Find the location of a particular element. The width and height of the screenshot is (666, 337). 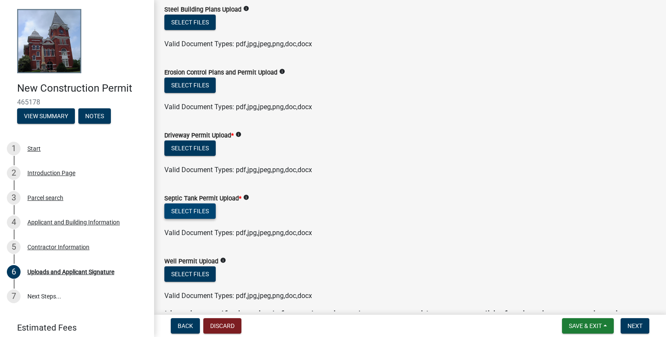

button: Discard is located at coordinates (222, 326).